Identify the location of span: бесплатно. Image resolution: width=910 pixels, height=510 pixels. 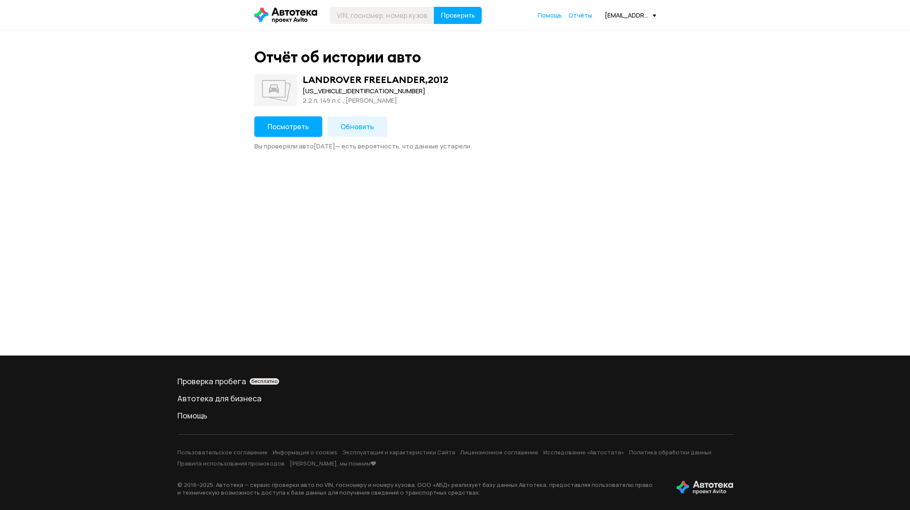
(264, 381).